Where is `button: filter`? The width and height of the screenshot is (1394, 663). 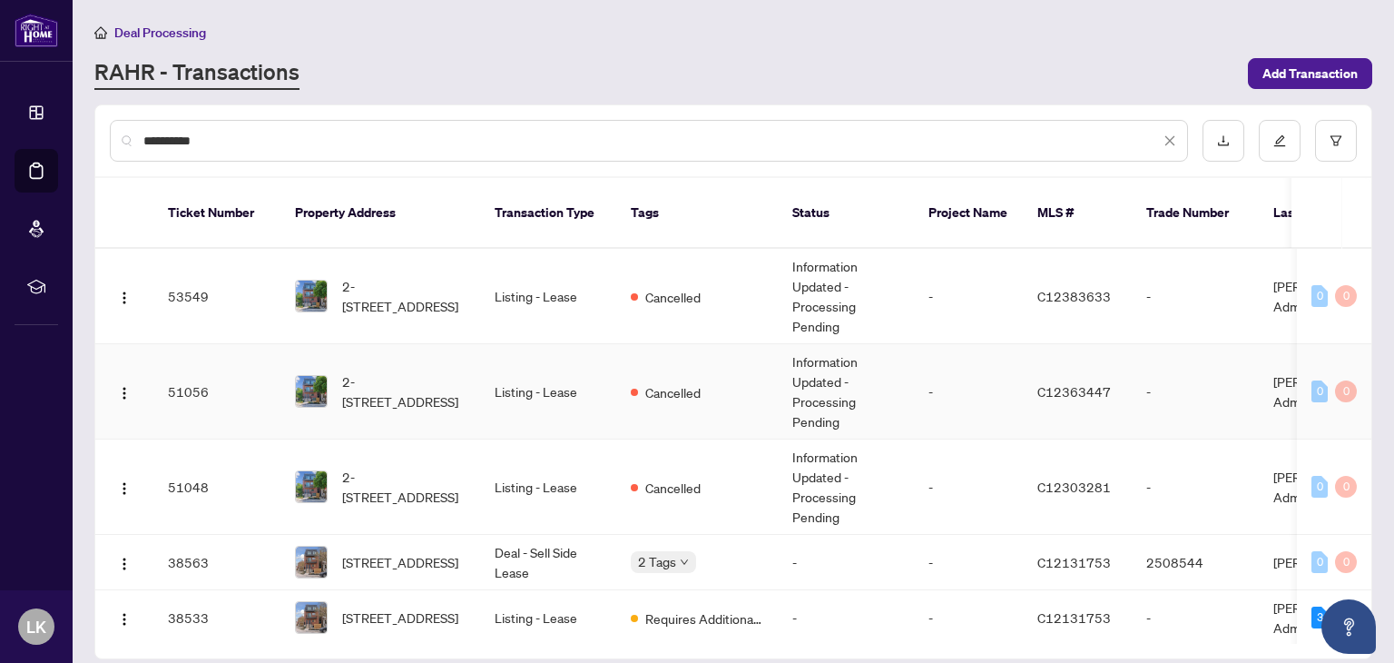 button: filter is located at coordinates (1336, 141).